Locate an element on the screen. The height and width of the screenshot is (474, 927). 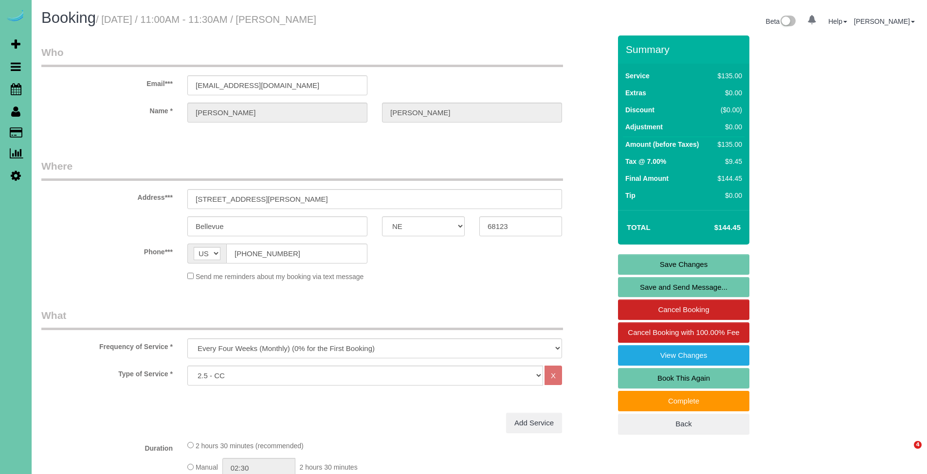
img: New interface is located at coordinates (787, 22).